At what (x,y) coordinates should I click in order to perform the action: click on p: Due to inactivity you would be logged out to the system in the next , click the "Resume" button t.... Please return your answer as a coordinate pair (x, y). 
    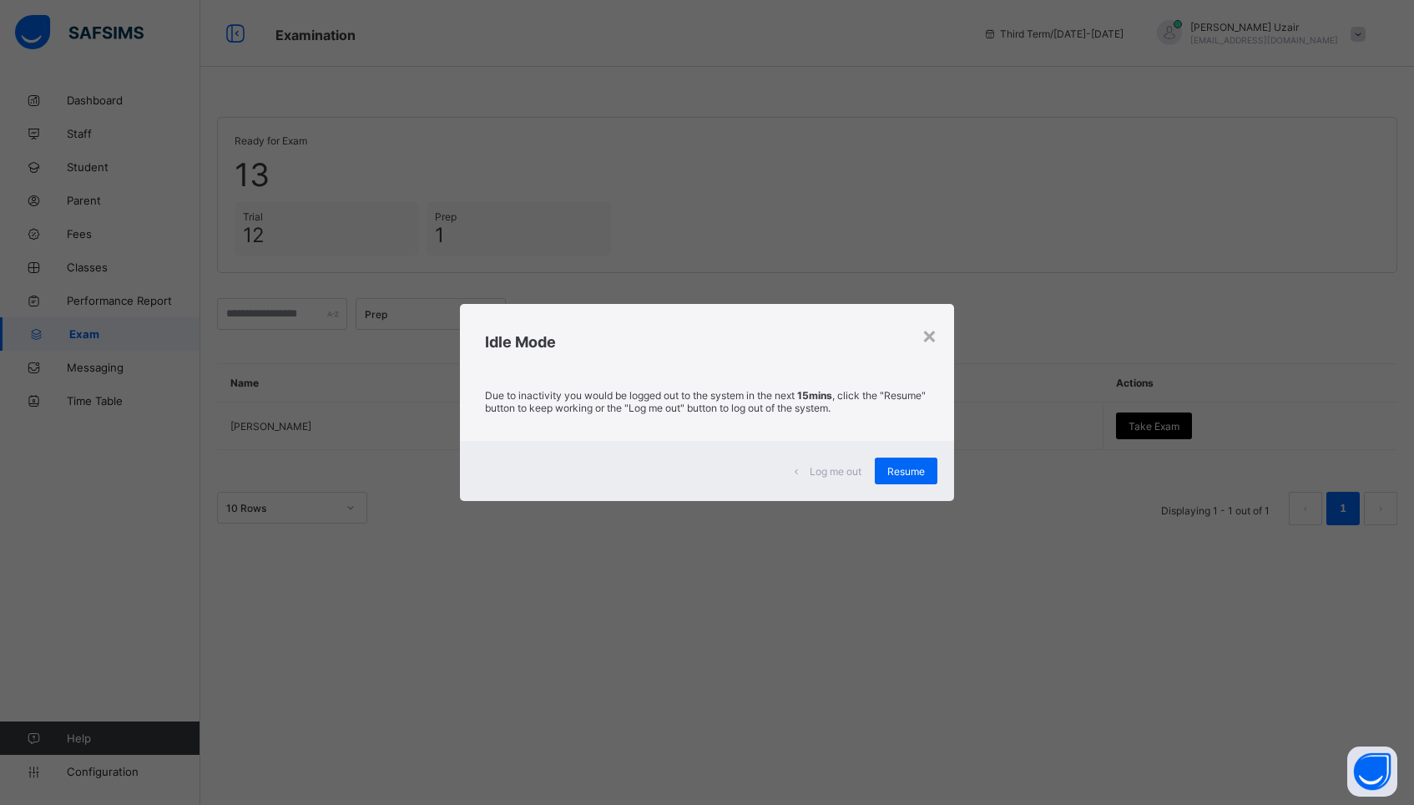
    Looking at the image, I should click on (707, 401).